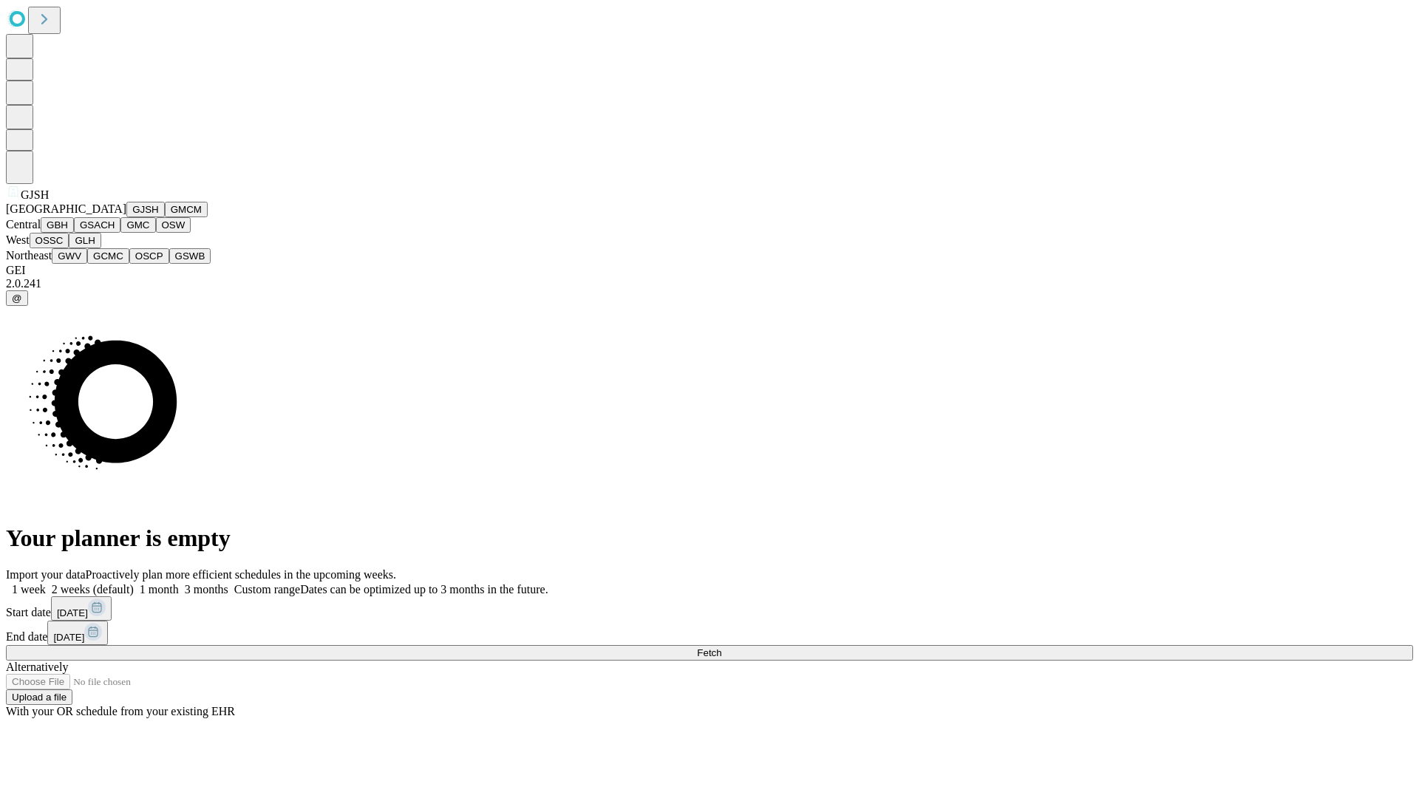 This screenshot has width=1419, height=798. Describe the element at coordinates (50, 240) in the screenshot. I see `button: OSSC` at that location.